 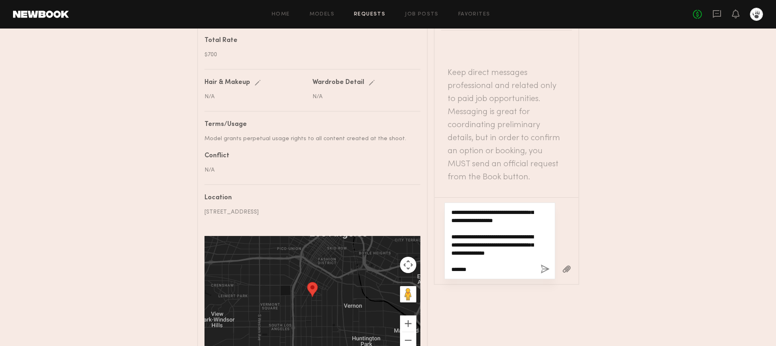 What do you see at coordinates (338, 83) in the screenshot?
I see `div: Wardrobe Detail` at bounding box center [338, 83].